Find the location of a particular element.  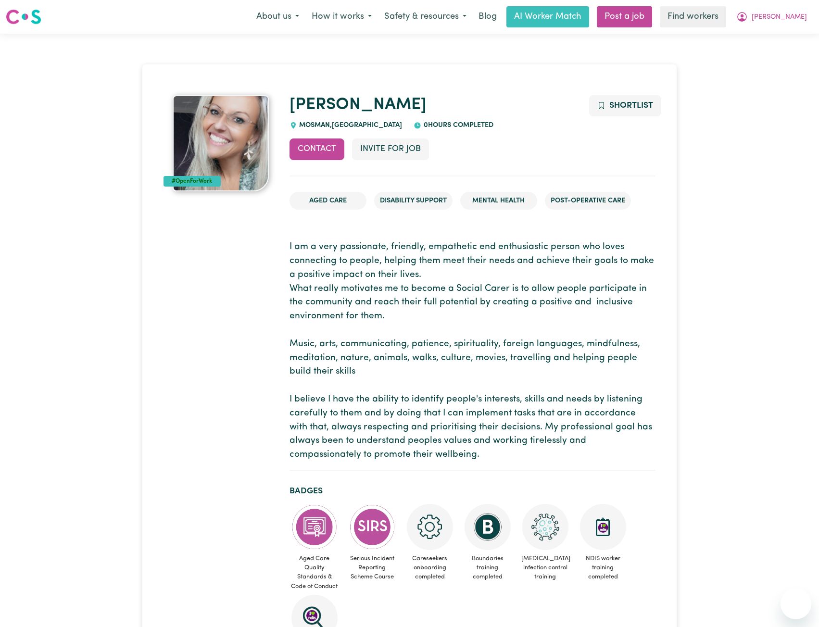

li: Aged Care is located at coordinates (328, 201).